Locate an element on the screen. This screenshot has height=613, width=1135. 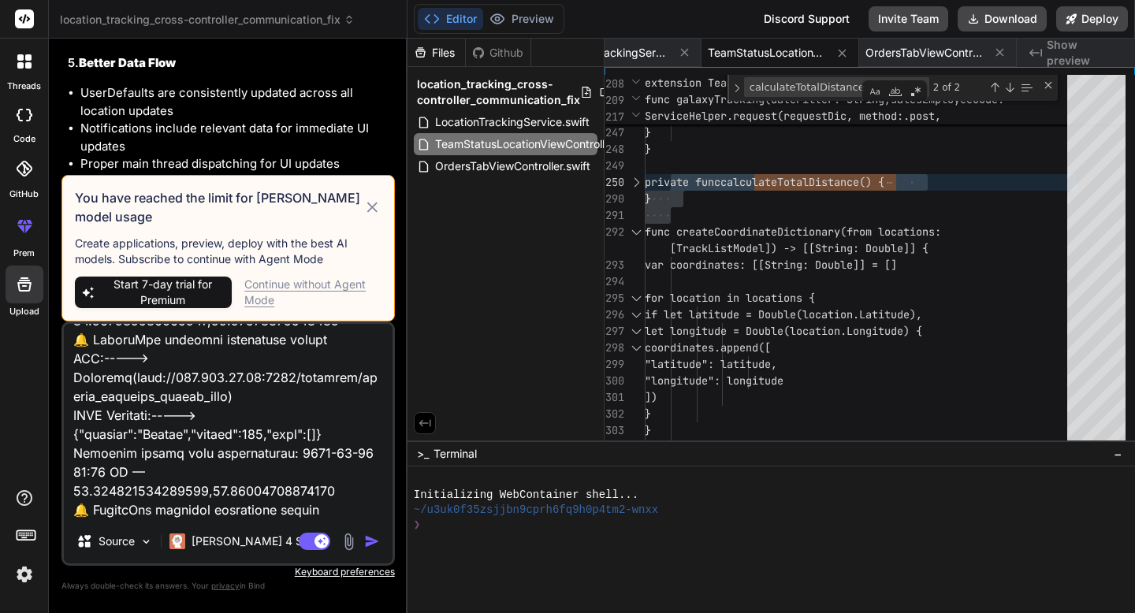
span: private func is located at coordinates (682, 182).